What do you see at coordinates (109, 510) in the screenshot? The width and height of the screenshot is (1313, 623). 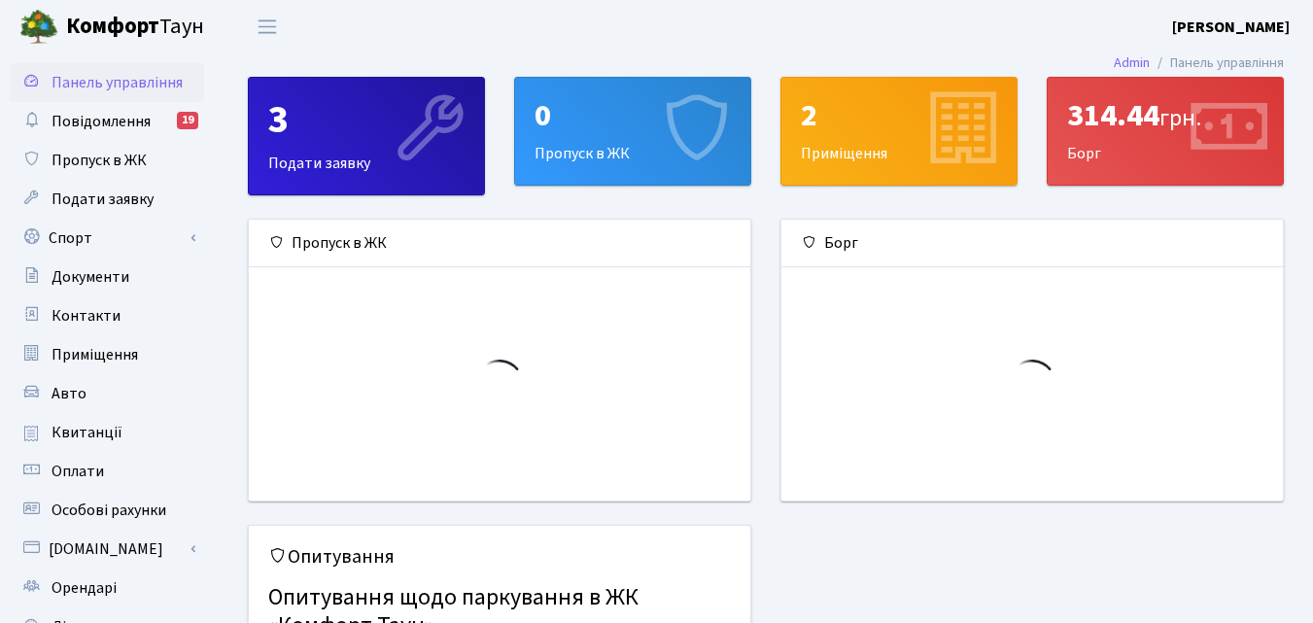 I see `span: Особові рахунки` at bounding box center [109, 510].